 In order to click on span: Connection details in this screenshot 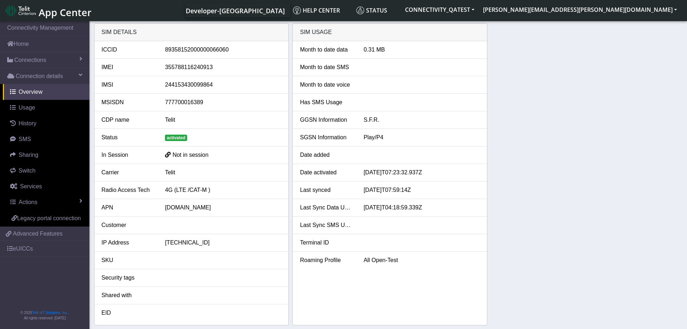, I will do `click(39, 76)`.